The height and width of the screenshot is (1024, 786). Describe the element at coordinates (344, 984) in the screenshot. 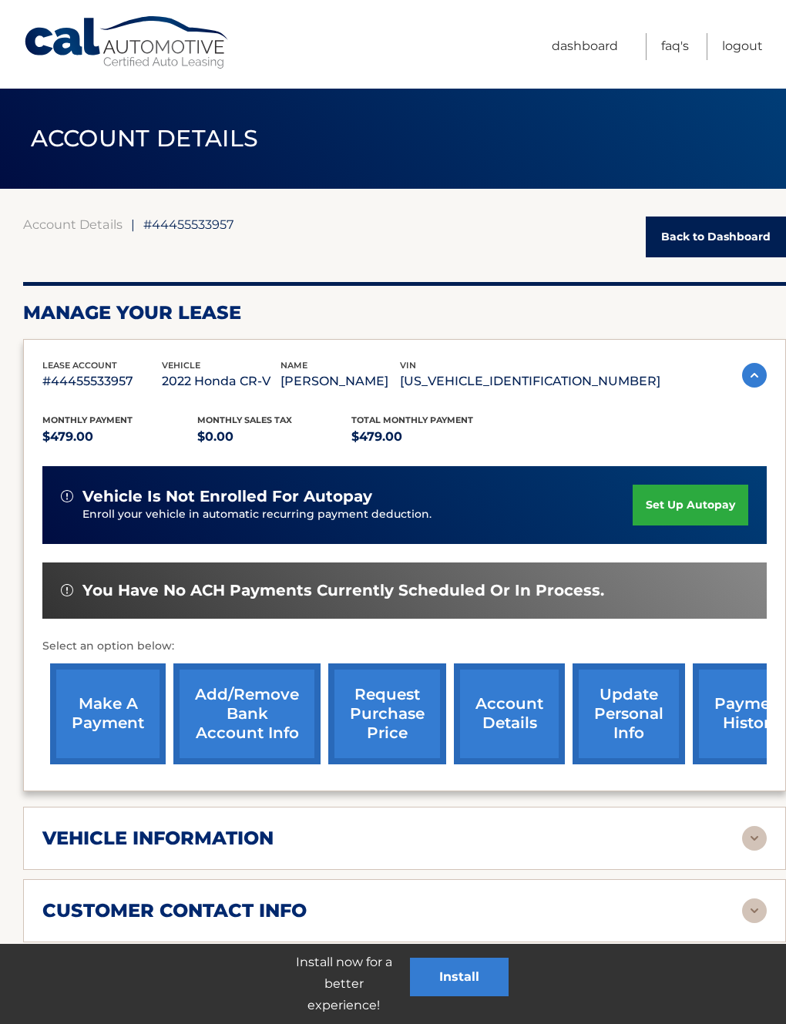

I see `p: Install now for a better experience!` at that location.